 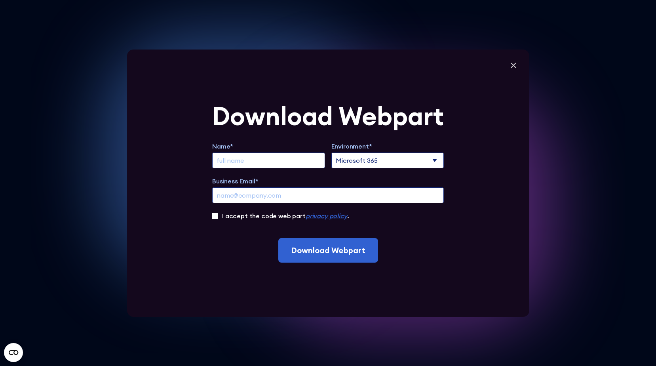 What do you see at coordinates (328, 195) in the screenshot?
I see `input: name@company.com` at bounding box center [328, 195].